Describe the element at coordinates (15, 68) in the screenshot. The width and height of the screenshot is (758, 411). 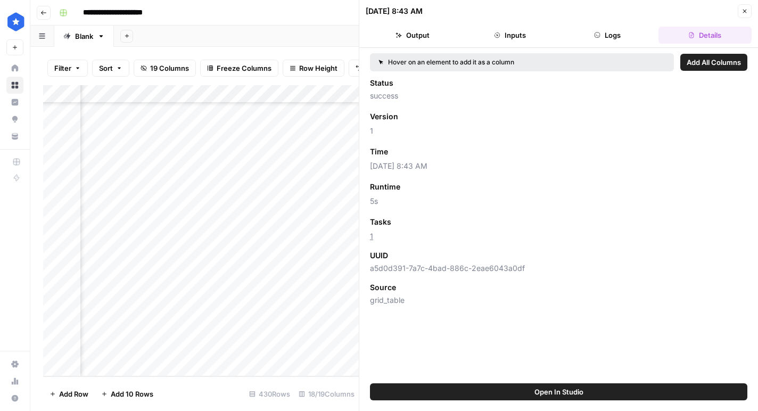
I see `a: Home` at that location.